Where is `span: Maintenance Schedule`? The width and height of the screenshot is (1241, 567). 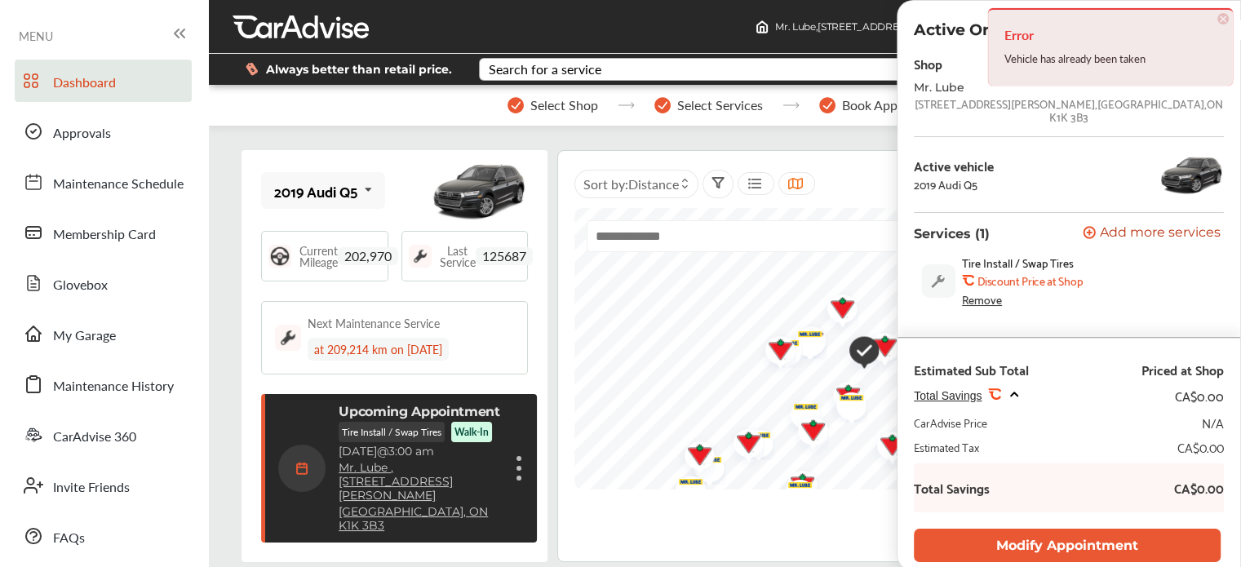
span: Maintenance Schedule is located at coordinates (118, 184).